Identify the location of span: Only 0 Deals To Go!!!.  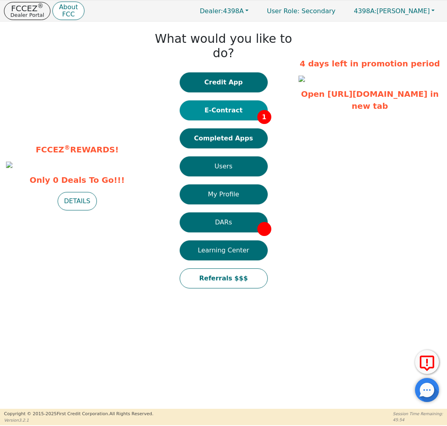
(77, 180).